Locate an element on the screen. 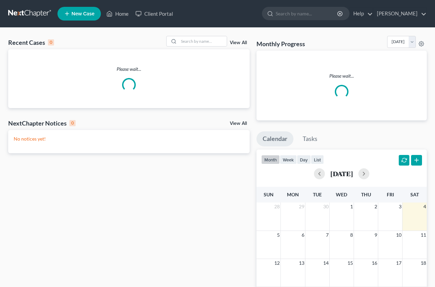 The height and width of the screenshot is (287, 435). button: week is located at coordinates (289, 160).